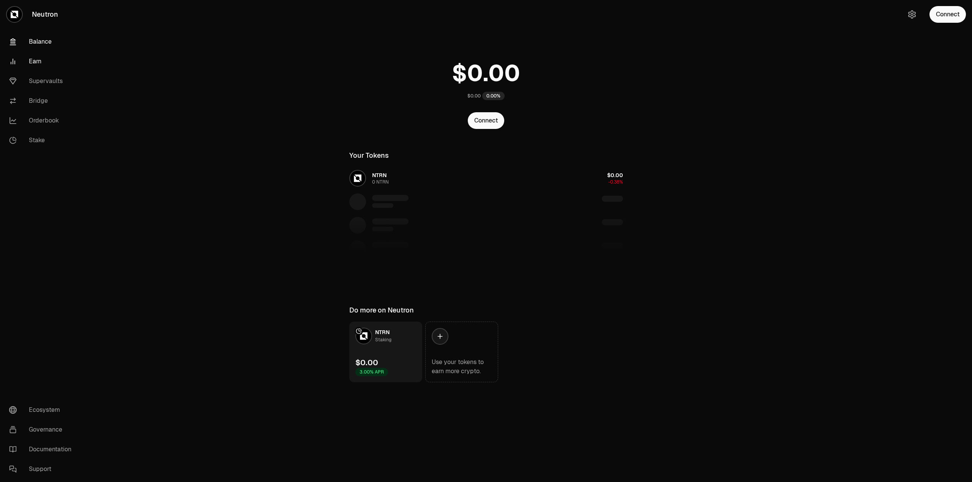  I want to click on div: Staking, so click(383, 340).